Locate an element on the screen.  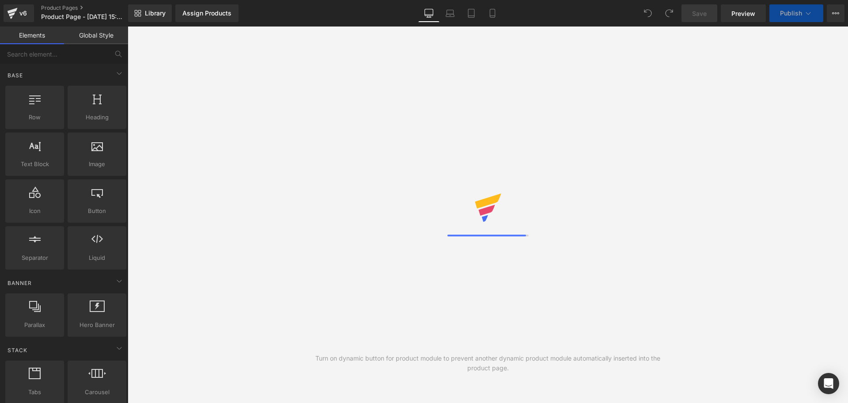
span: Text Block is located at coordinates (34, 164).